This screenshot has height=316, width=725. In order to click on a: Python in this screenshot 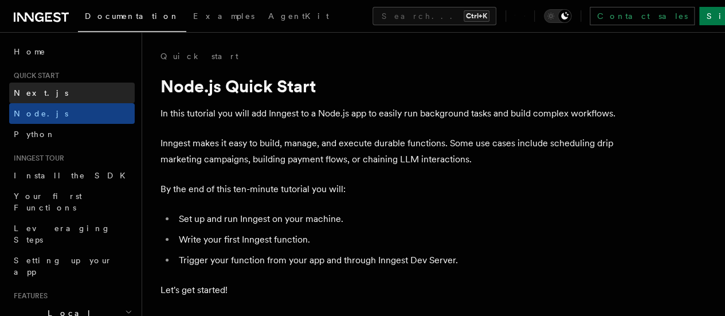, I will do `click(72, 134)`.